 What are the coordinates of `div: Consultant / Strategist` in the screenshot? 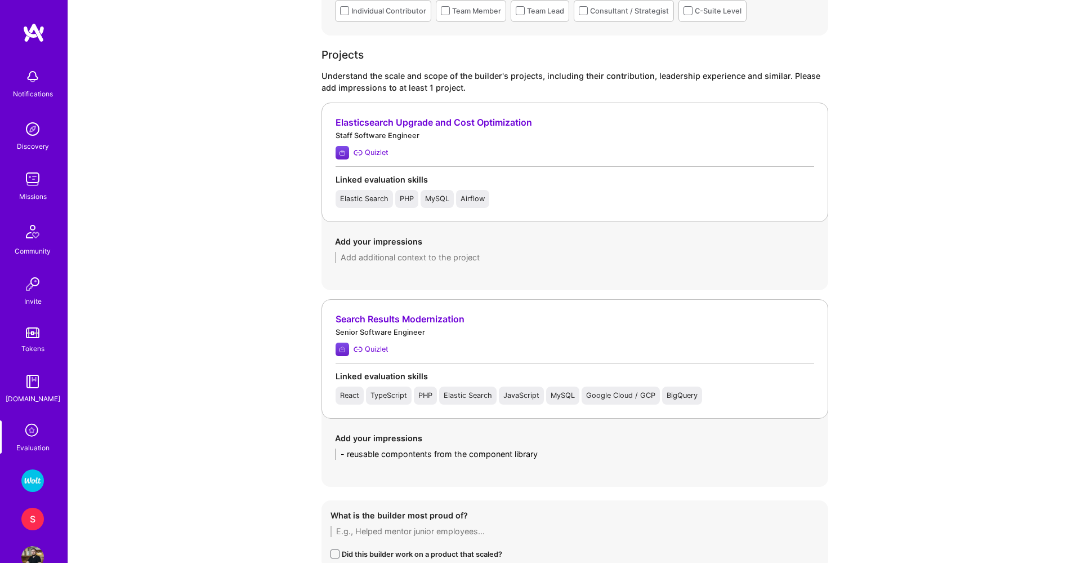 It's located at (630, 11).